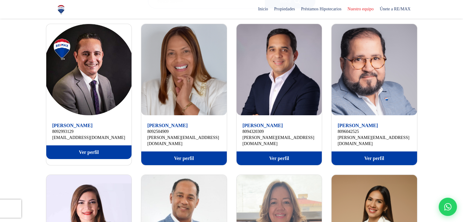 This screenshot has height=222, width=463. Describe the element at coordinates (395, 9) in the screenshot. I see `span: Únete a RE/MAX` at that location.